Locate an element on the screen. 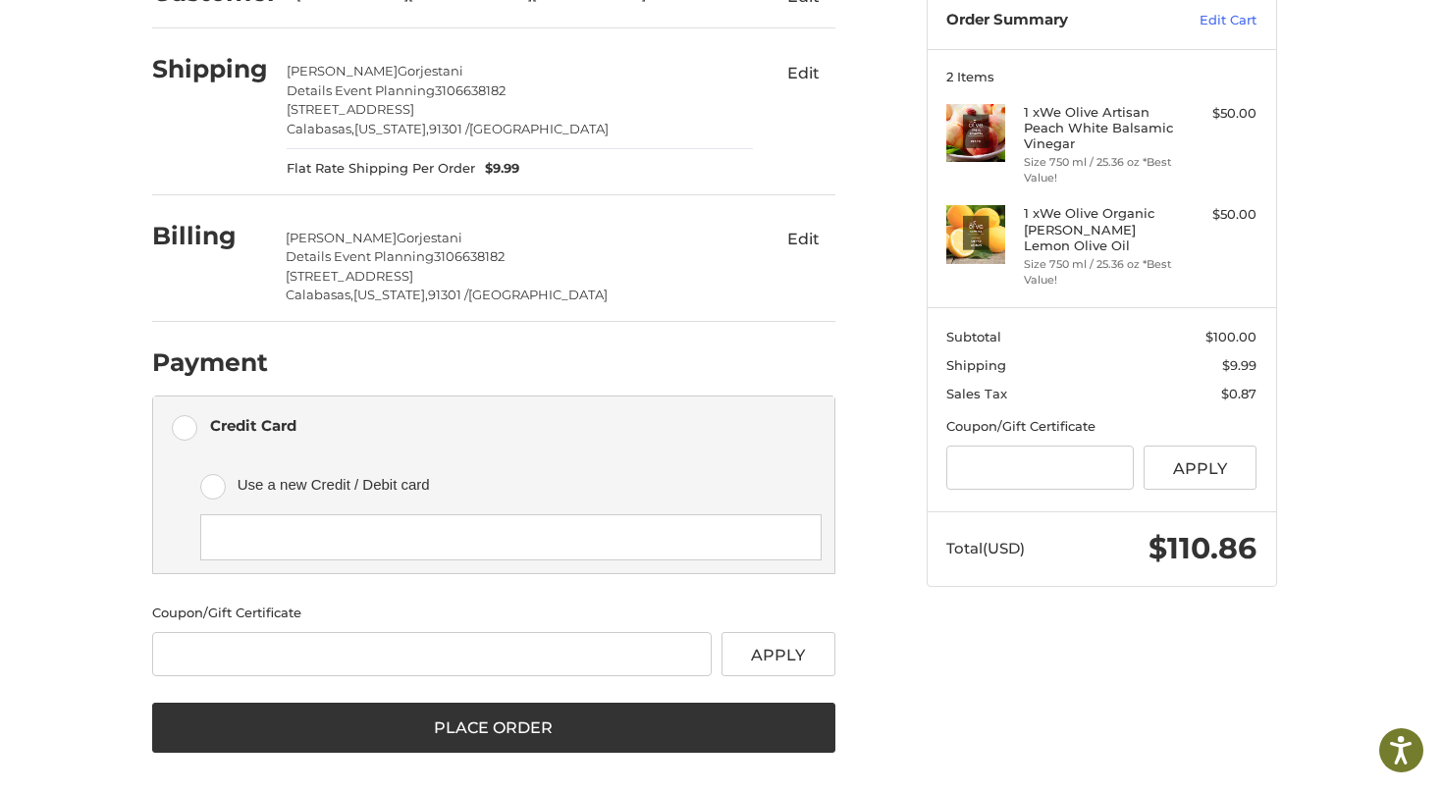 This screenshot has height=792, width=1443. span: Sales Tax is located at coordinates (977, 394).